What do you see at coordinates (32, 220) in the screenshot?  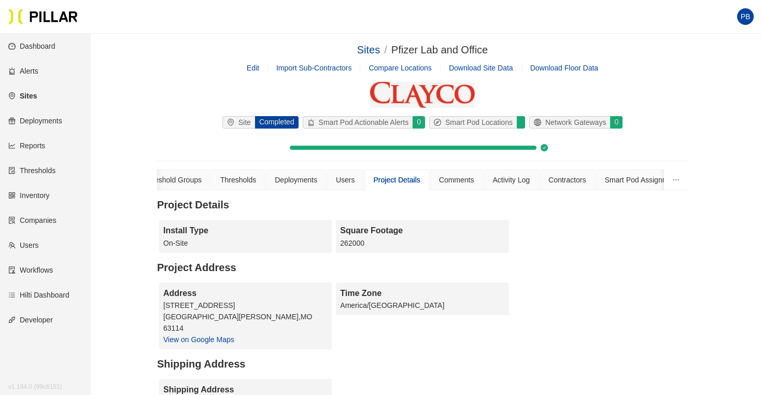 I see `a: solutionCompanies` at bounding box center [32, 220].